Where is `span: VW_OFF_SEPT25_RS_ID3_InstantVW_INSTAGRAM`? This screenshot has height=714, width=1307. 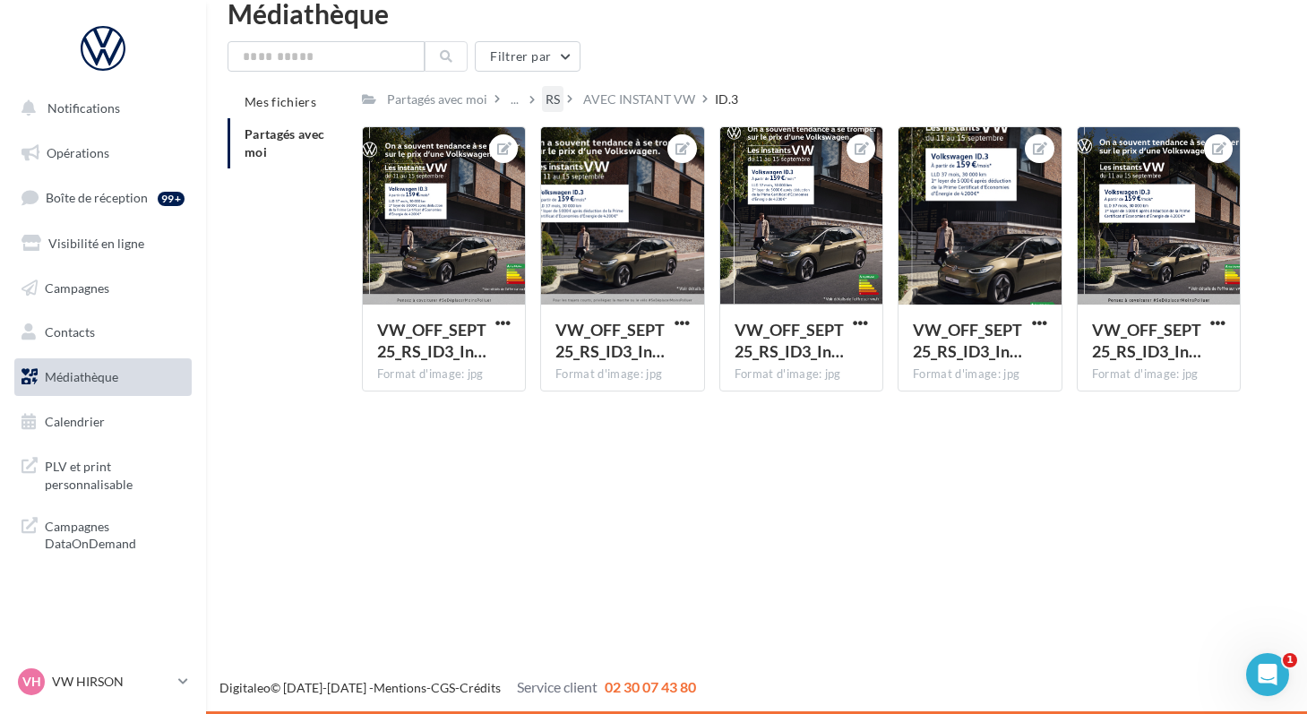
span: VW_OFF_SEPT25_RS_ID3_InstantVW_INSTAGRAM is located at coordinates (789, 340).